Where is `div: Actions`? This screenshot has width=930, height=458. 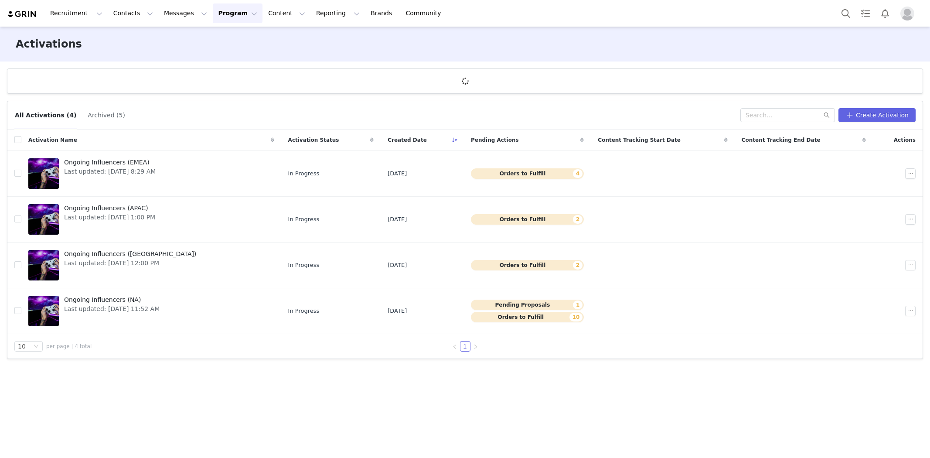 div: Actions is located at coordinates (898, 140).